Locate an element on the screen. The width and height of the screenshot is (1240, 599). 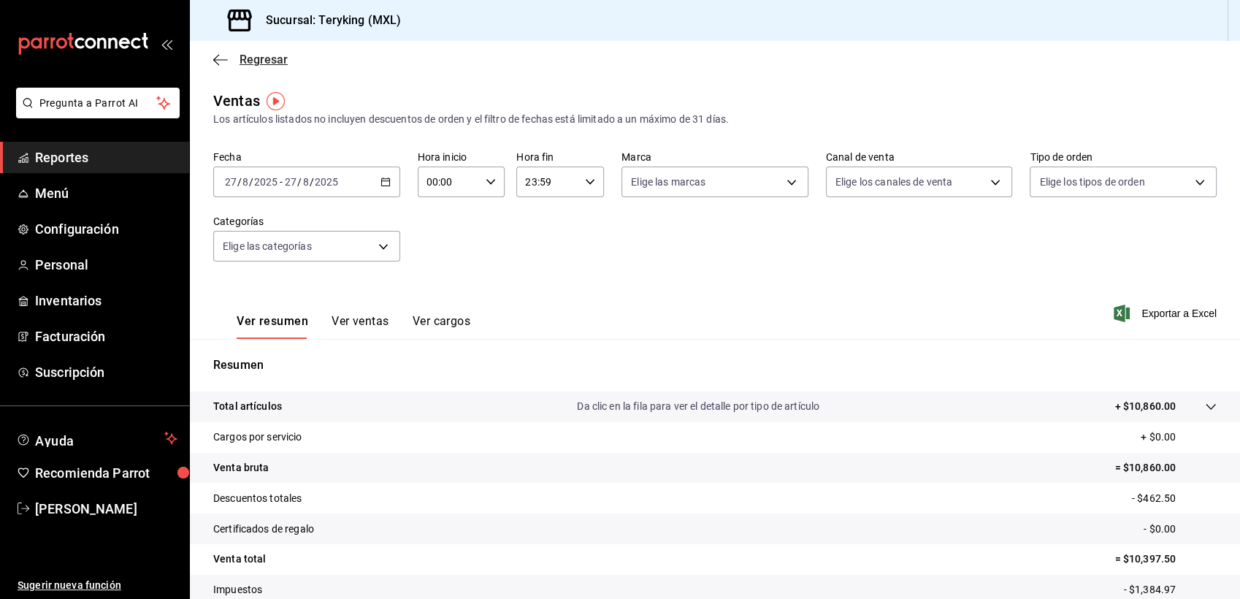
button: Ver resumen is located at coordinates (272, 326).